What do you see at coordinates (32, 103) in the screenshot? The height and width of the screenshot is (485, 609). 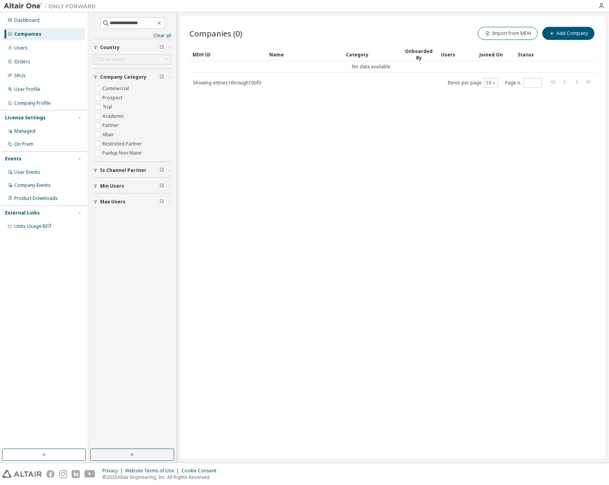 I see `div: Company Profile` at bounding box center [32, 103].